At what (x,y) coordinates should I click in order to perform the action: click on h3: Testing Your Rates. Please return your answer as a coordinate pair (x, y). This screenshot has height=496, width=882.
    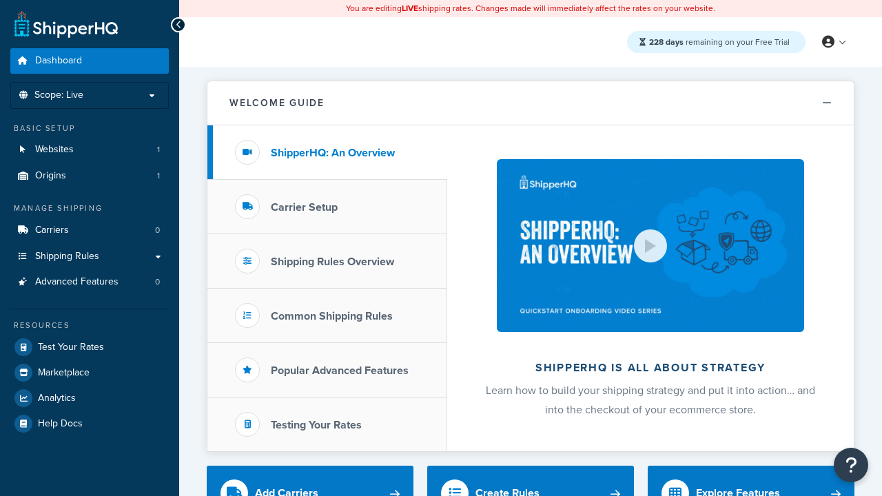
    Looking at the image, I should click on (316, 425).